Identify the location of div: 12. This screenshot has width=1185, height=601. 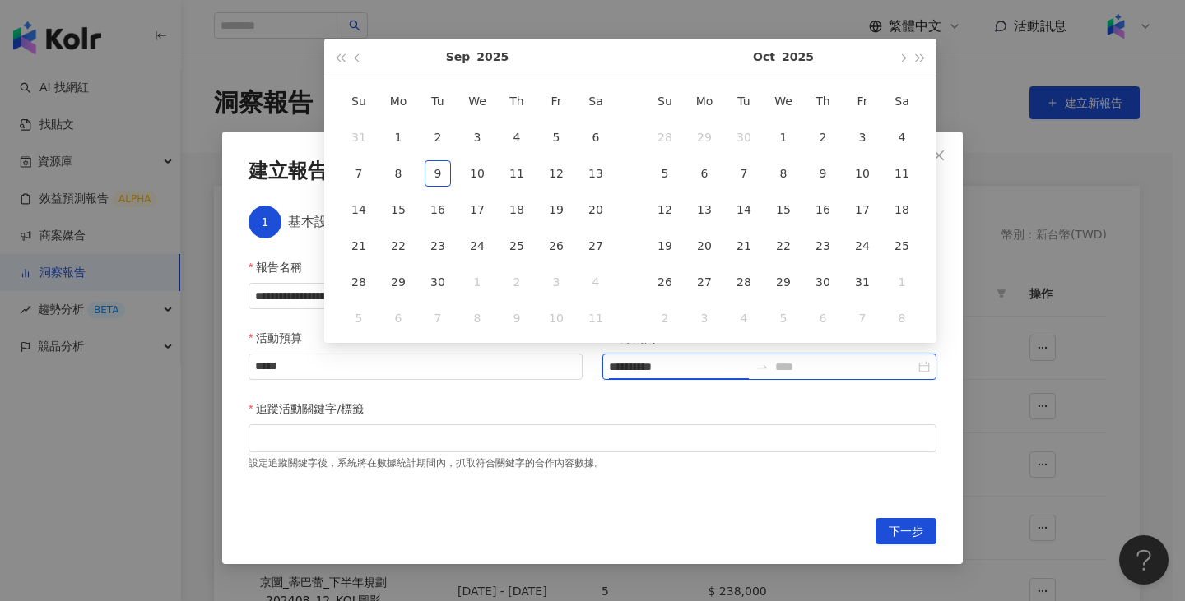
(556, 174).